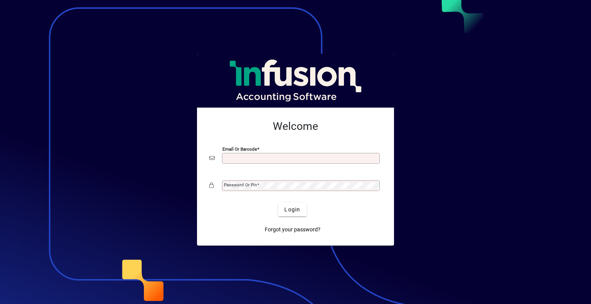 This screenshot has height=304, width=591. Describe the element at coordinates (292, 230) in the screenshot. I see `span: Forgot your password?` at that location.